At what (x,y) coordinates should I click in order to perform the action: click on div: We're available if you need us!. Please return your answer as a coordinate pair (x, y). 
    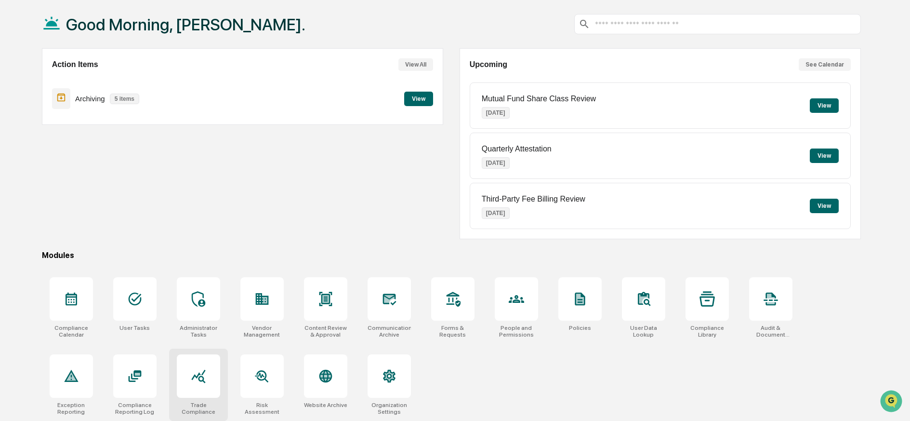
    Looking at the image, I should click on (77, 87).